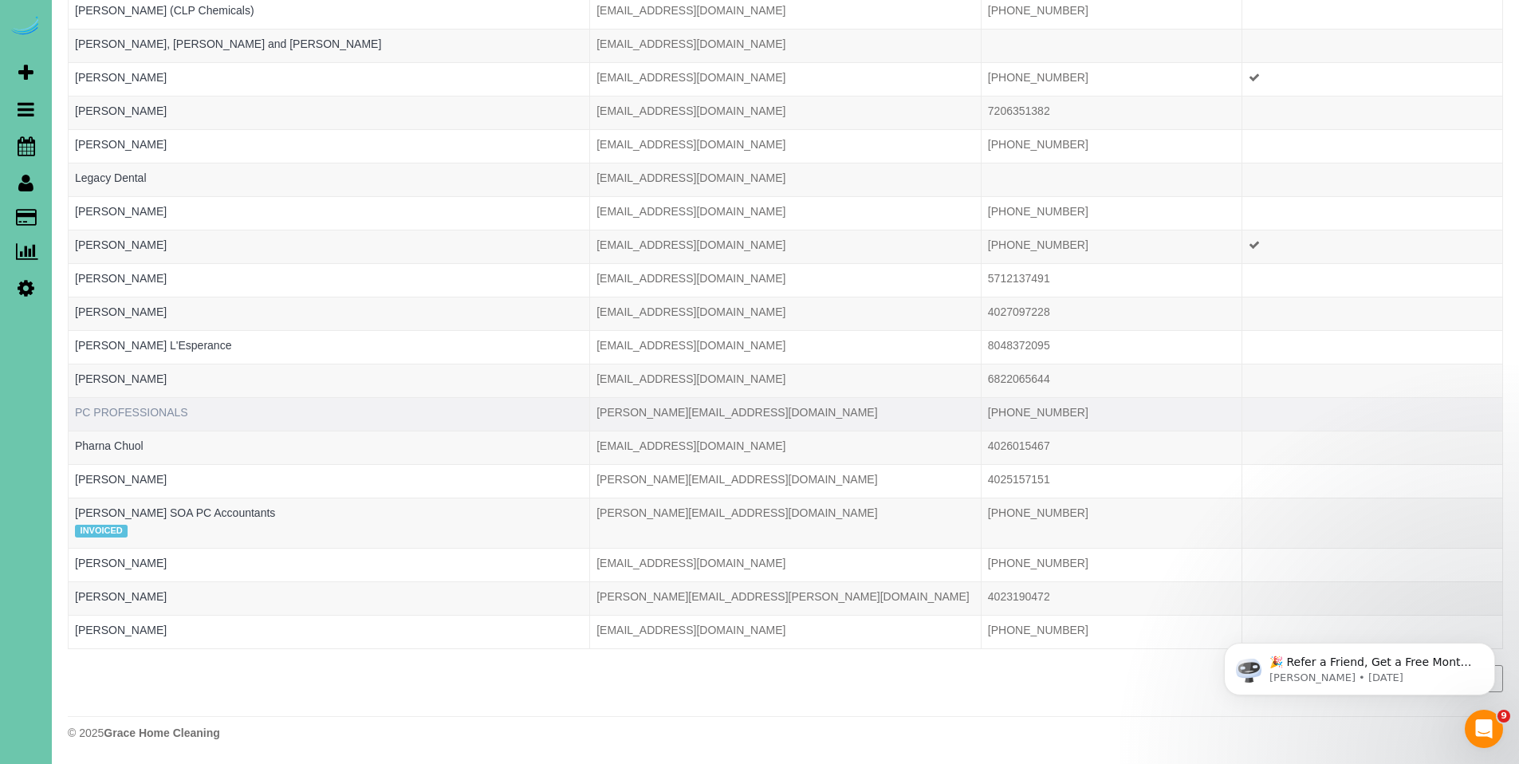 This screenshot has height=764, width=1519. I want to click on a: Automaid Logo, so click(26, 27).